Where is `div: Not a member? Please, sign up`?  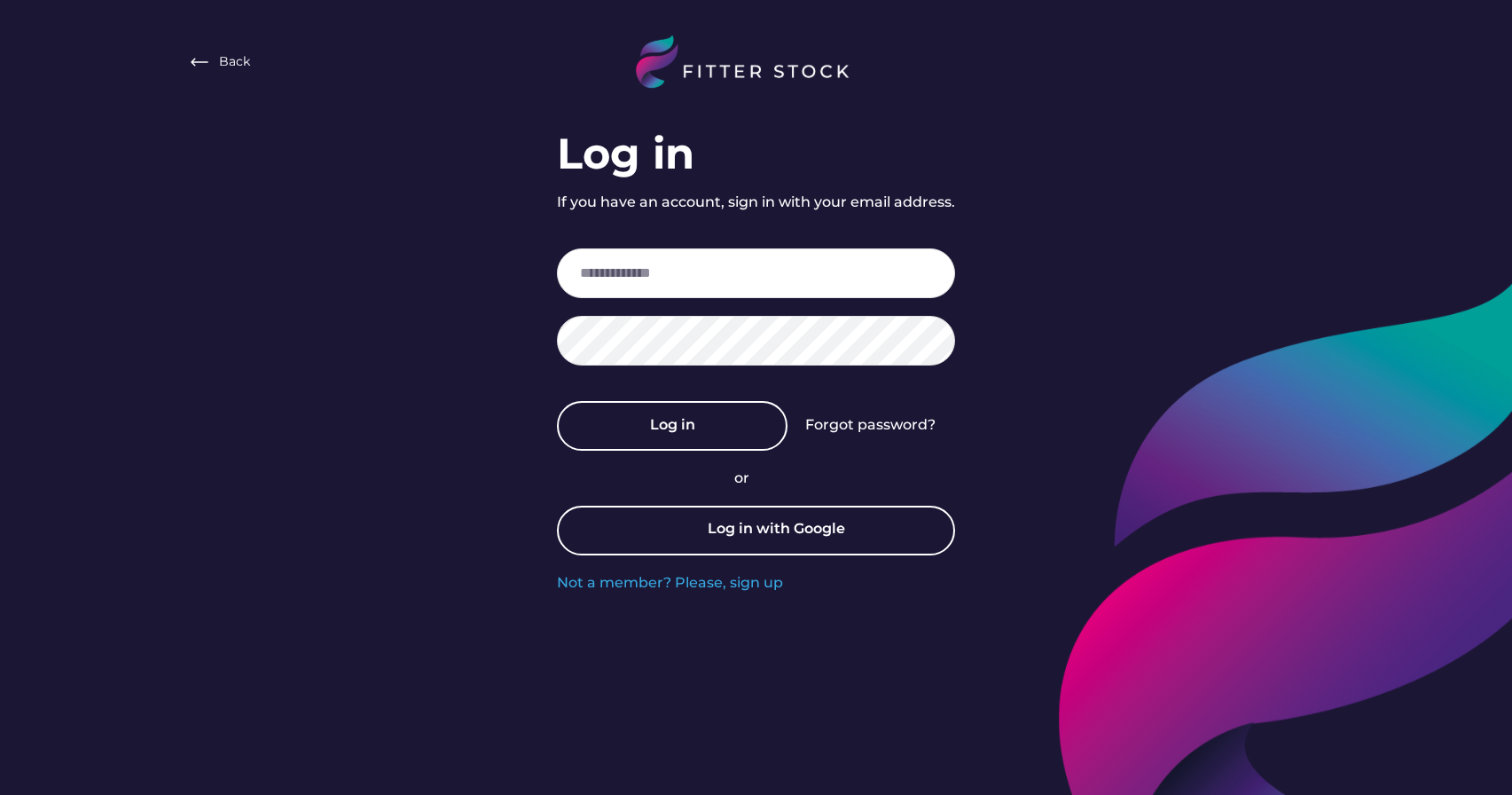
div: Not a member? Please, sign up is located at coordinates (669, 583).